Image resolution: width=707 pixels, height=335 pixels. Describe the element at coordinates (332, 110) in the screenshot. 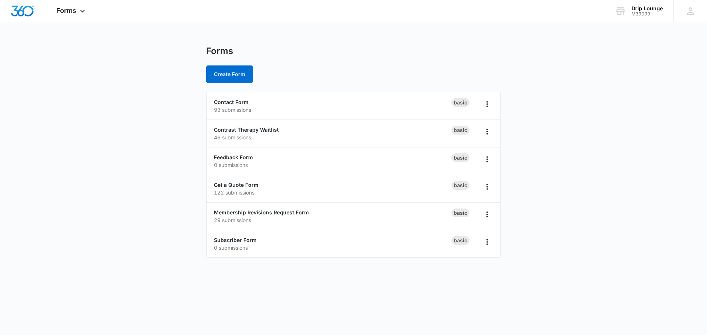

I see `p: 93 submissions` at that location.